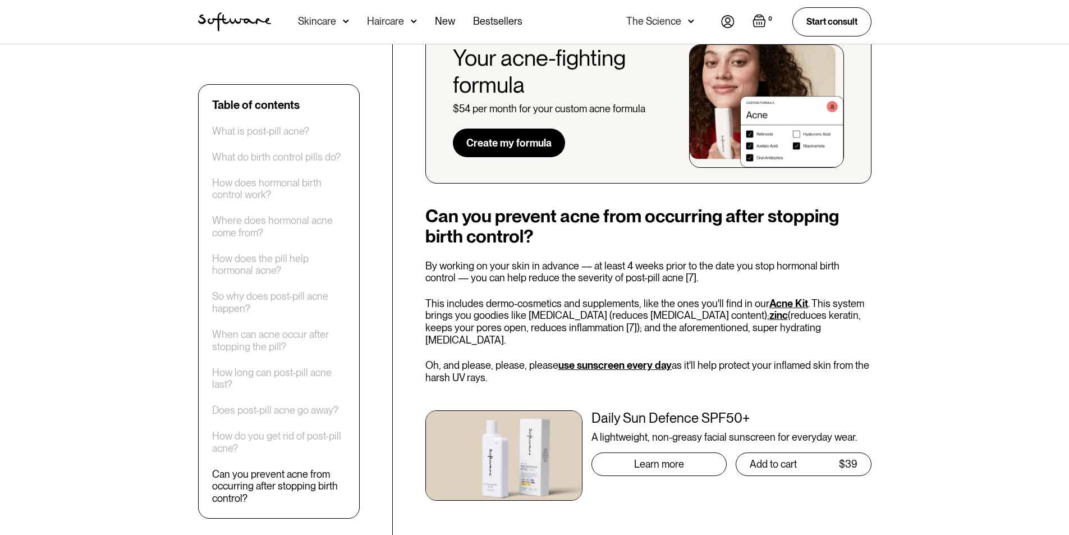 Image resolution: width=1069 pixels, height=535 pixels. Describe the element at coordinates (260, 131) in the screenshot. I see `div: What is post-pill acne?` at that location.